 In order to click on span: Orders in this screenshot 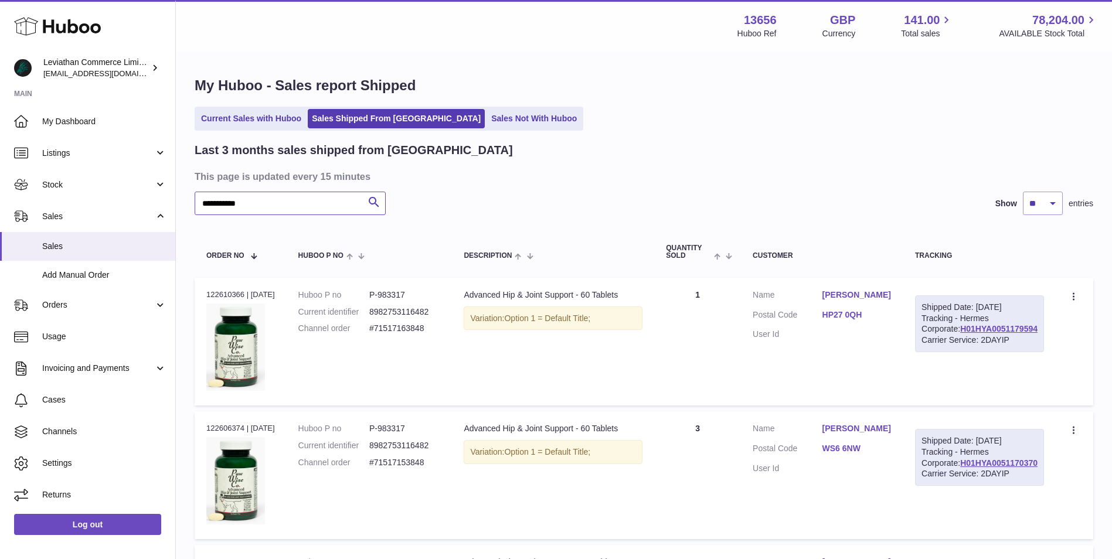, I will do `click(98, 305)`.